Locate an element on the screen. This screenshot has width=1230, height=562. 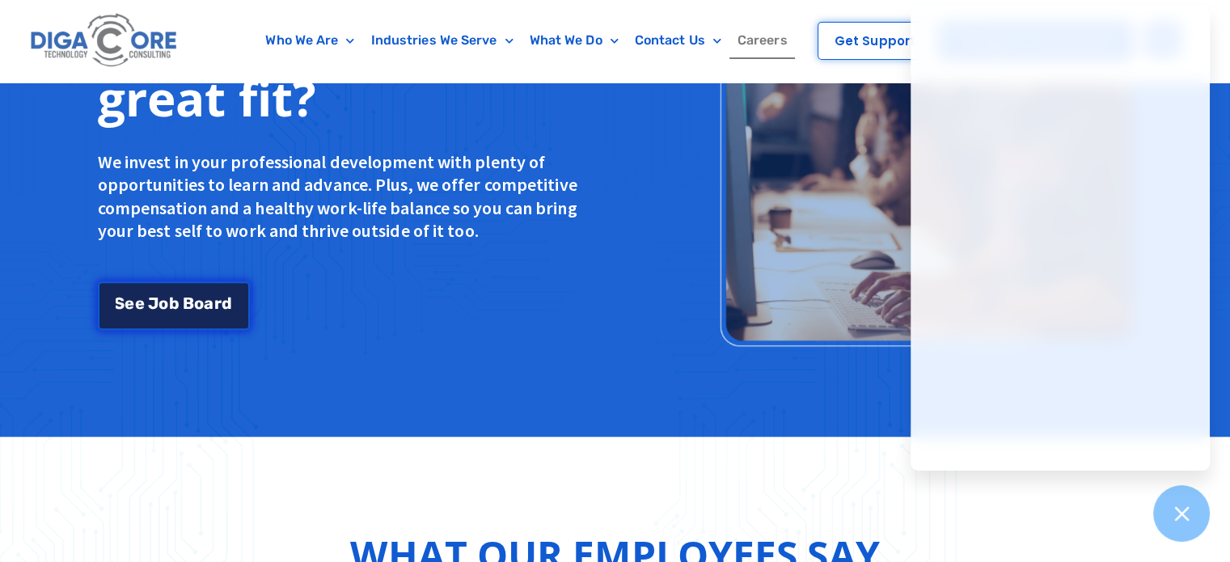
a: Careers is located at coordinates (763, 40).